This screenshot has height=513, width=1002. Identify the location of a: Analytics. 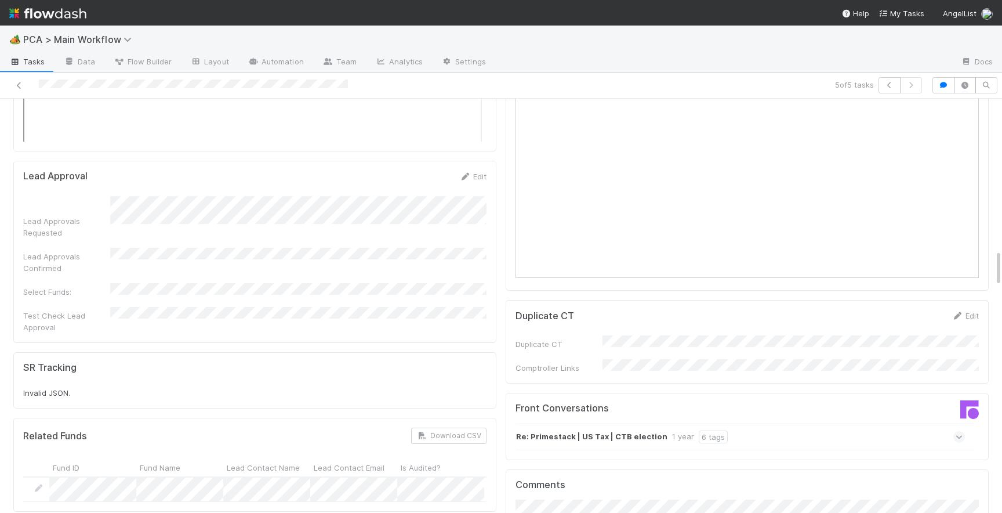
(399, 63).